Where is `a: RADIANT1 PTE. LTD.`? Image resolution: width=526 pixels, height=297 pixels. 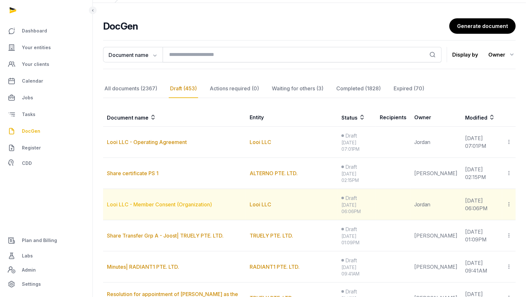
a: RADIANT1 PTE. LTD. is located at coordinates (274, 267).